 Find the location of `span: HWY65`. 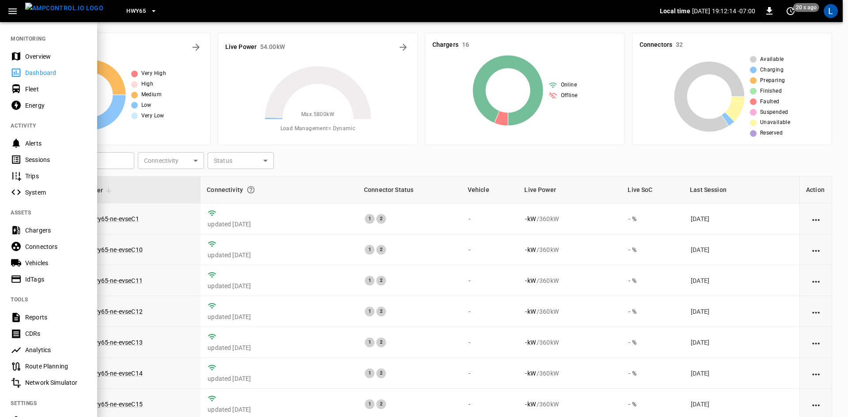

span: HWY65 is located at coordinates (136, 11).